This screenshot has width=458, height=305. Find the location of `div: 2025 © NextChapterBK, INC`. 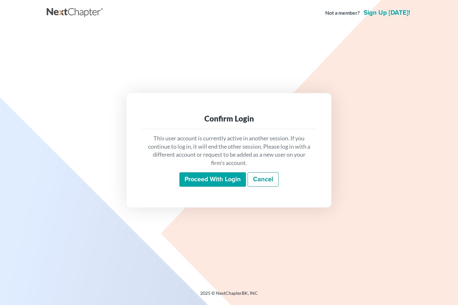

div: 2025 © NextChapterBK, INC is located at coordinates (229, 296).